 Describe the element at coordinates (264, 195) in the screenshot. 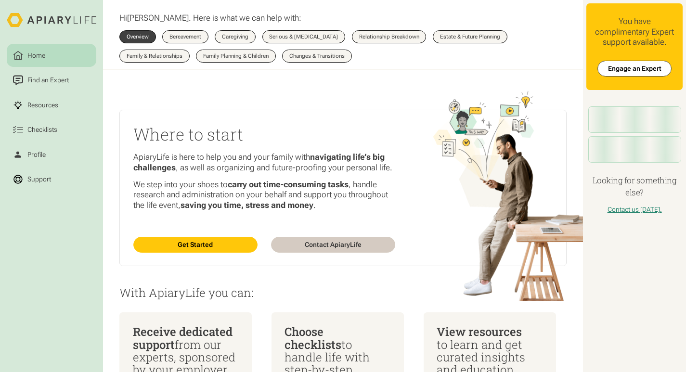

I see `p: We step into your shoes to , handle research and administration on your behalf and support you th...` at that location.